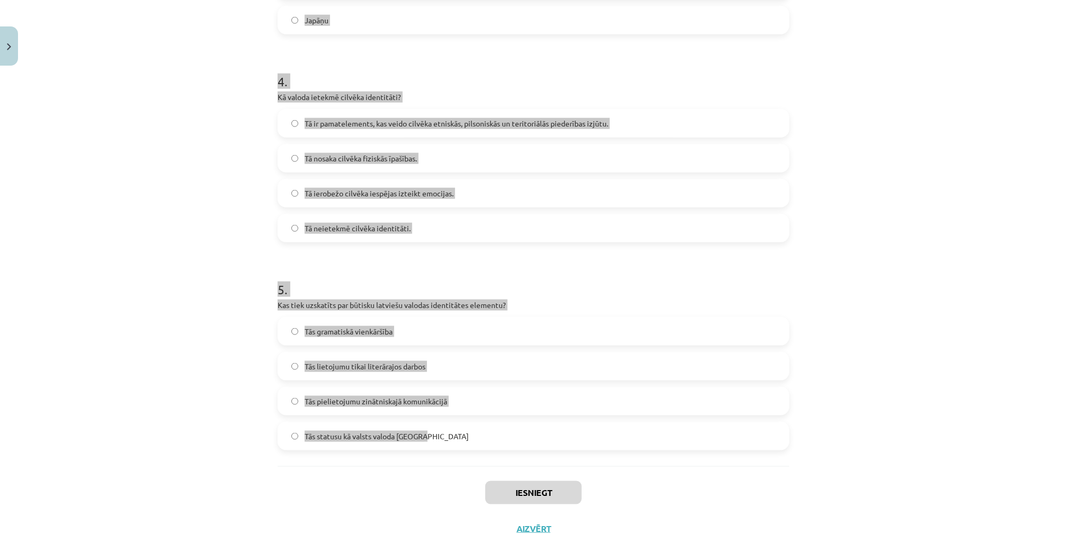  Describe the element at coordinates (379, 193) in the screenshot. I see `span: Tā ierobežo cilvēka iespējas izteikt emocijas.` at that location.